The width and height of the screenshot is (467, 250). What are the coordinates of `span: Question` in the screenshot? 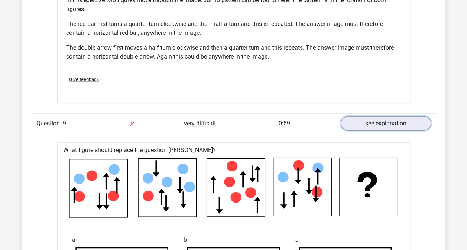 It's located at (49, 124).